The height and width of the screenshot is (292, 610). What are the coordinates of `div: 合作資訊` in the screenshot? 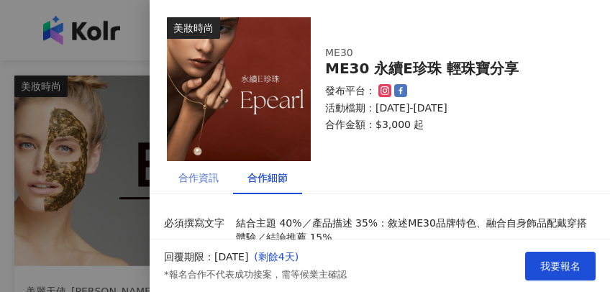 It's located at (198, 178).